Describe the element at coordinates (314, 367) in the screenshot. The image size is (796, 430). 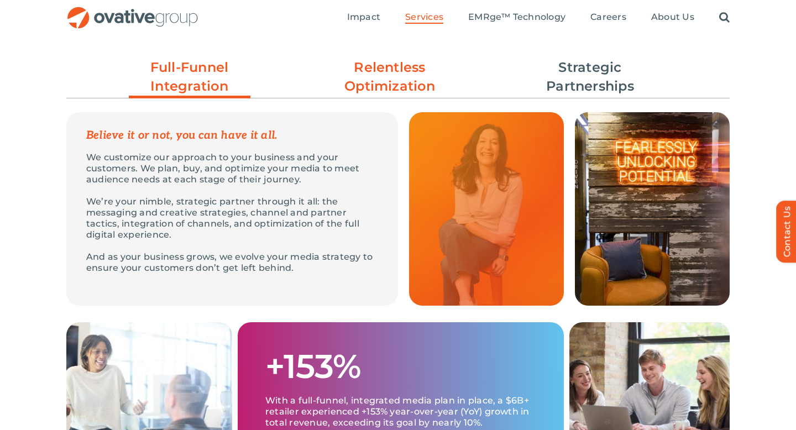
I see `h1: +153%` at that location.